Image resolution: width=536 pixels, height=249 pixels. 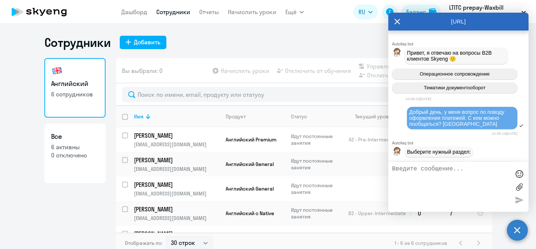 I want to click on a: Начислить уроки, so click(x=252, y=12).